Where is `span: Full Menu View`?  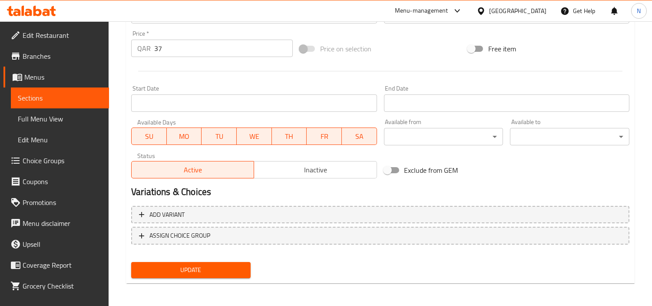
span: Full Menu View is located at coordinates (60, 119).